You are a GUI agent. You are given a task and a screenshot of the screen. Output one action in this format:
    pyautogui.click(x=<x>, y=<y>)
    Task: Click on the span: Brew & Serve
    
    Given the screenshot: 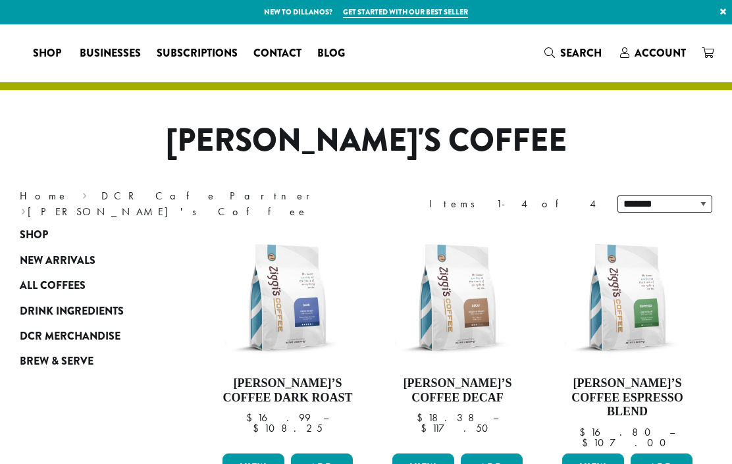 What is the action you would take?
    pyautogui.click(x=57, y=361)
    